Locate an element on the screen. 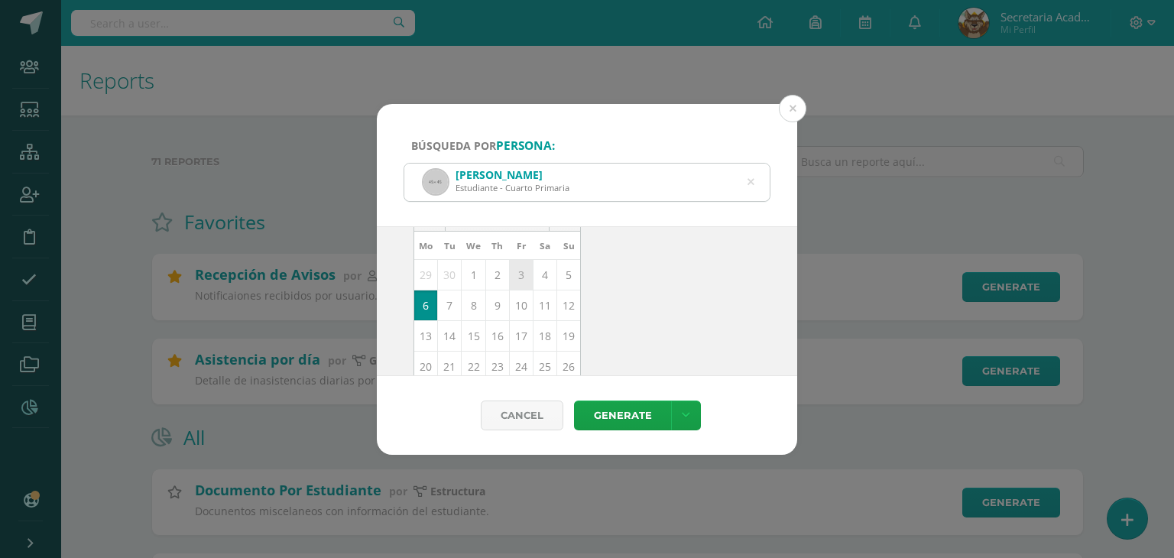 This screenshot has width=1174, height=558. td: 8 is located at coordinates (473, 305).